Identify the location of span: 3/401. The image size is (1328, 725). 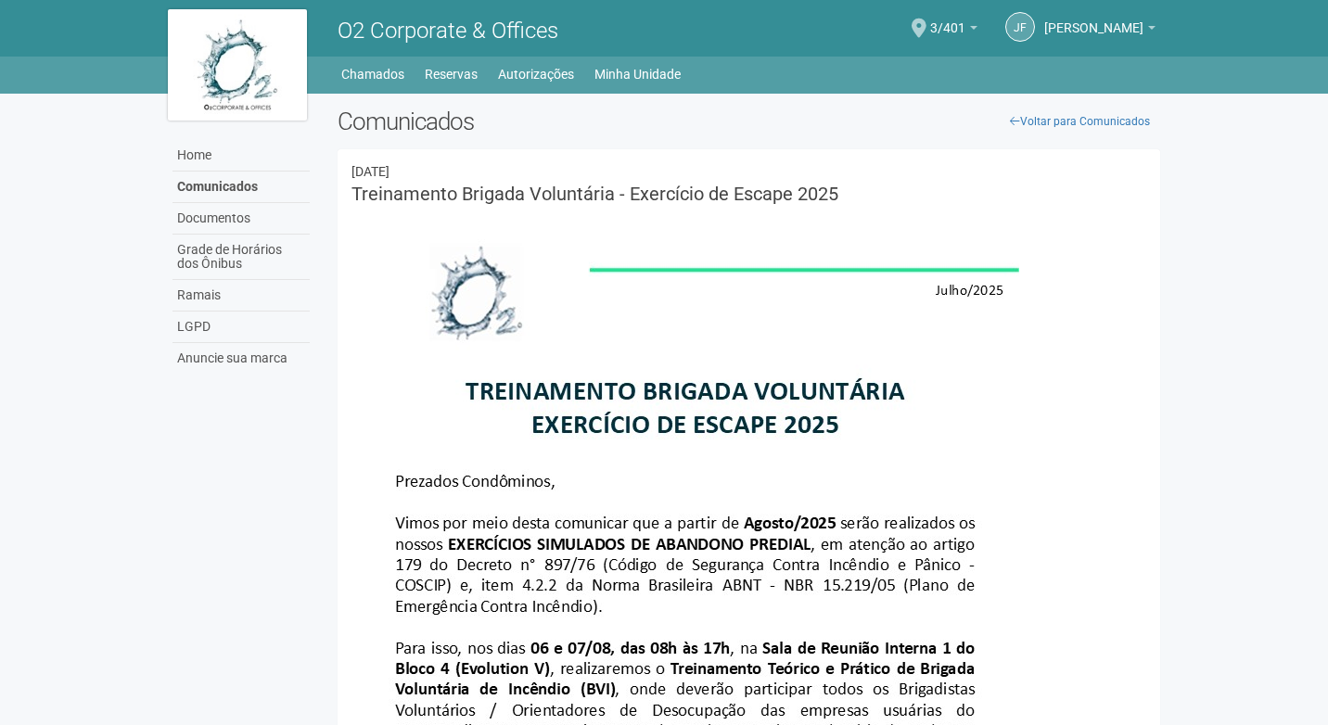
(948, 19).